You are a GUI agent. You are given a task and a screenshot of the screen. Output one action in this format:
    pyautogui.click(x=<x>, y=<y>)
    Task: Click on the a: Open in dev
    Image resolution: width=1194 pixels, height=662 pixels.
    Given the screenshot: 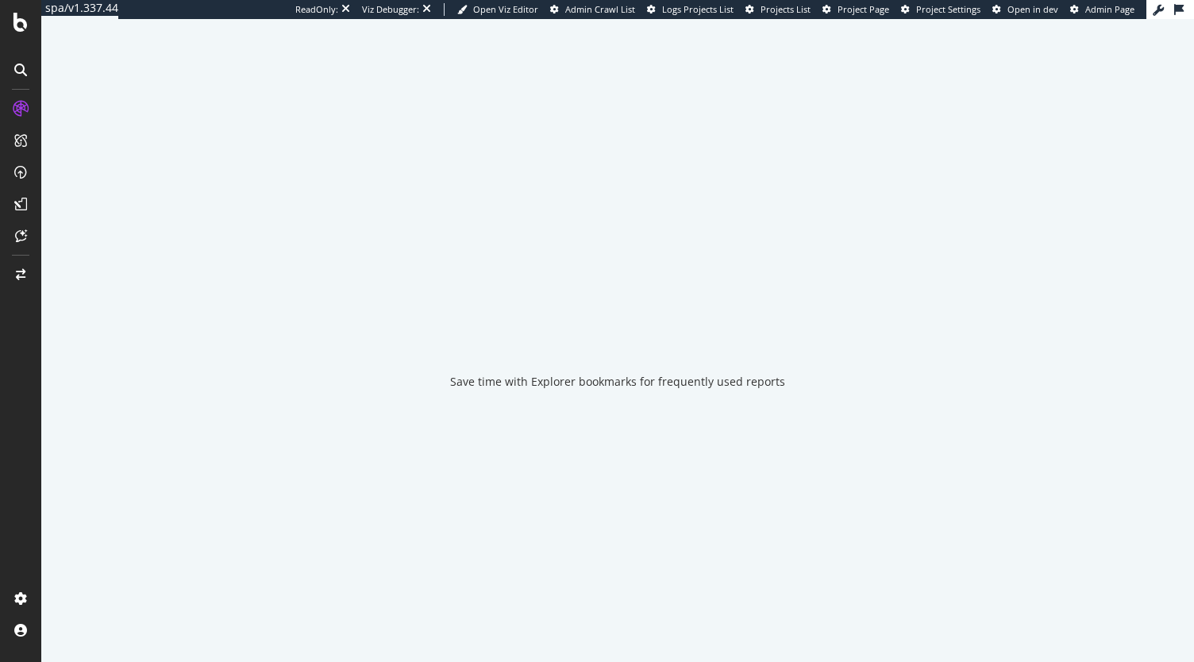 What is the action you would take?
    pyautogui.click(x=1025, y=10)
    